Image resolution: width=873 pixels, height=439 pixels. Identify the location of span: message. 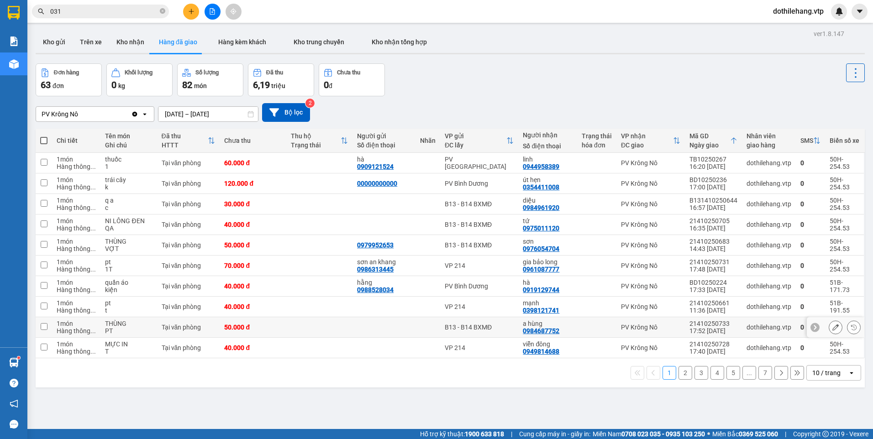
(14, 424).